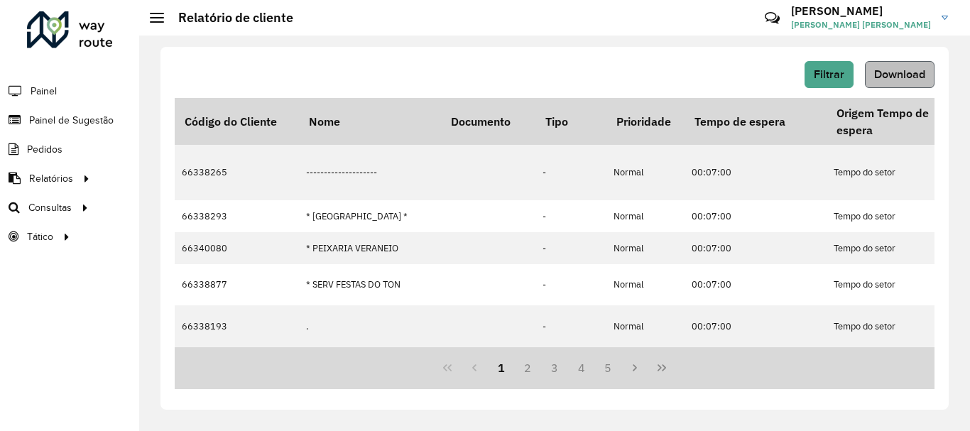 The height and width of the screenshot is (431, 970). I want to click on button: 1, so click(501, 368).